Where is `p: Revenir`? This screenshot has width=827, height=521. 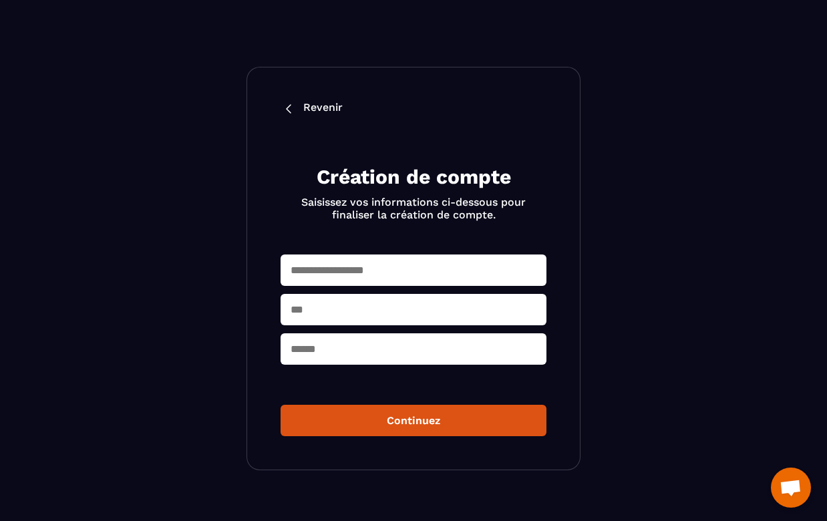 p: Revenir is located at coordinates (323, 109).